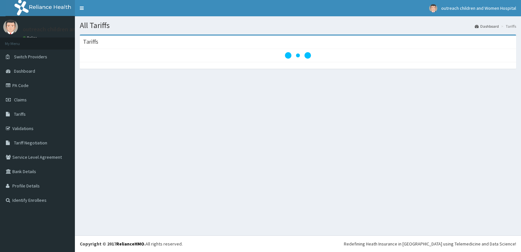 This screenshot has width=521, height=252. What do you see at coordinates (478, 8) in the screenshot?
I see `span: outreach children and Women Hospital` at bounding box center [478, 8].